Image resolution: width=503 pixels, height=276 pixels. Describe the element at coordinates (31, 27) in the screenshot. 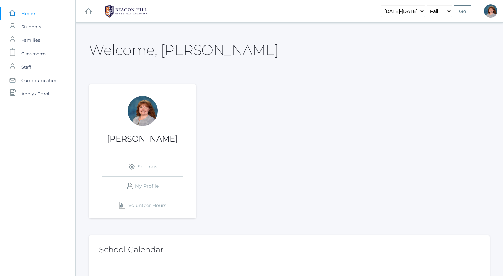

I see `span: Students` at that location.